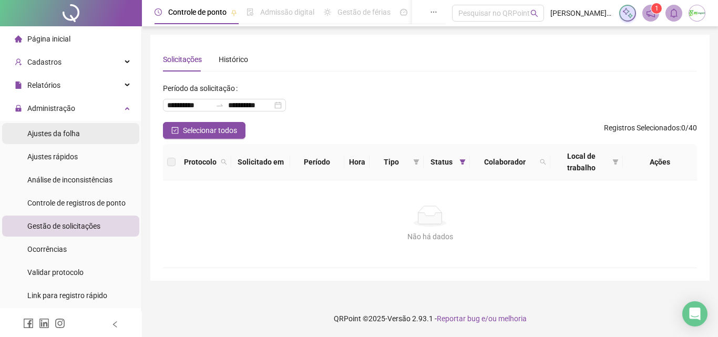  What do you see at coordinates (430, 319) in the screenshot?
I see `footer: QRPoint © 2025 - 2.93.1 -` at bounding box center [430, 319].